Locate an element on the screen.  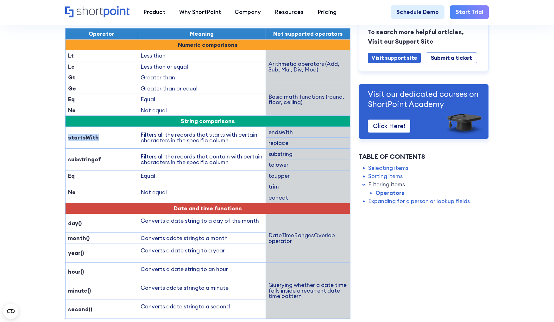
span: Not supported operators is located at coordinates (308, 34).